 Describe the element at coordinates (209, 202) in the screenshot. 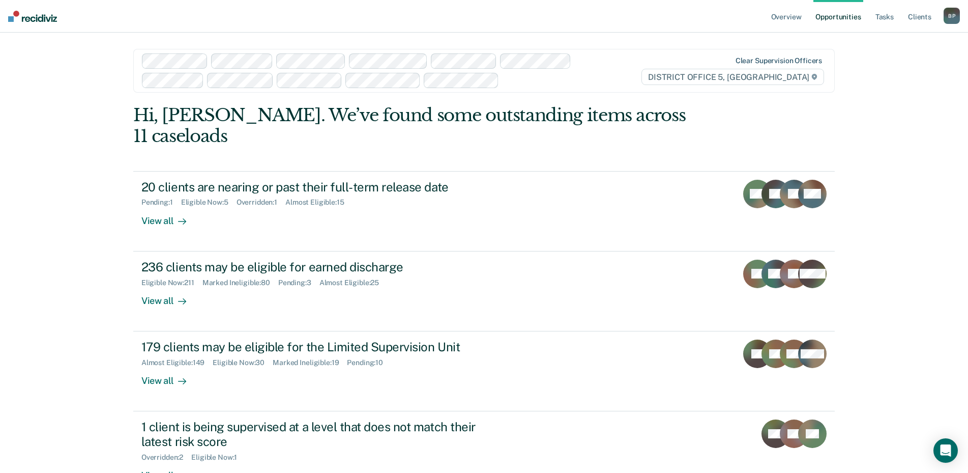

I see `div: Eligible Now : 5` at that location.